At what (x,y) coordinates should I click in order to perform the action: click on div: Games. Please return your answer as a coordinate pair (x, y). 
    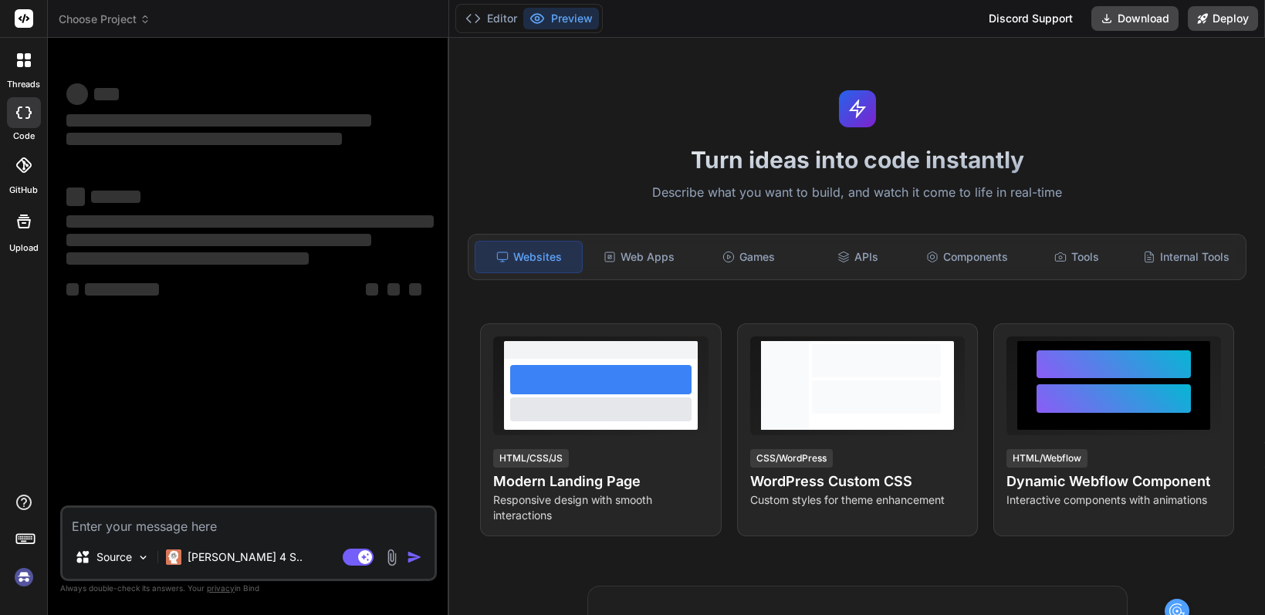
    Looking at the image, I should click on (749, 257).